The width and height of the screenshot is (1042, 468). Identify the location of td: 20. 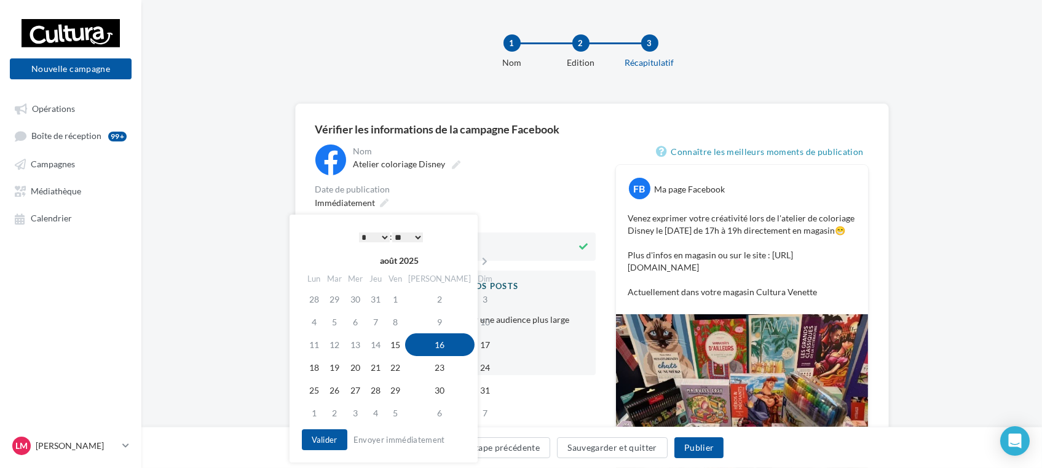
(355, 367).